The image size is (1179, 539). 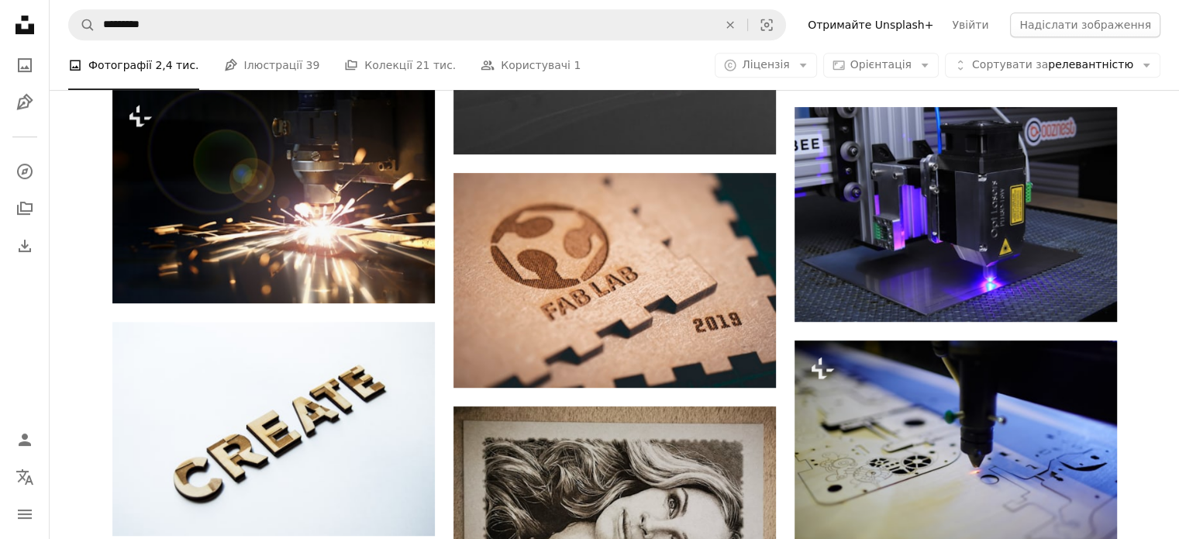 I want to click on a: Фотографії, so click(x=25, y=65).